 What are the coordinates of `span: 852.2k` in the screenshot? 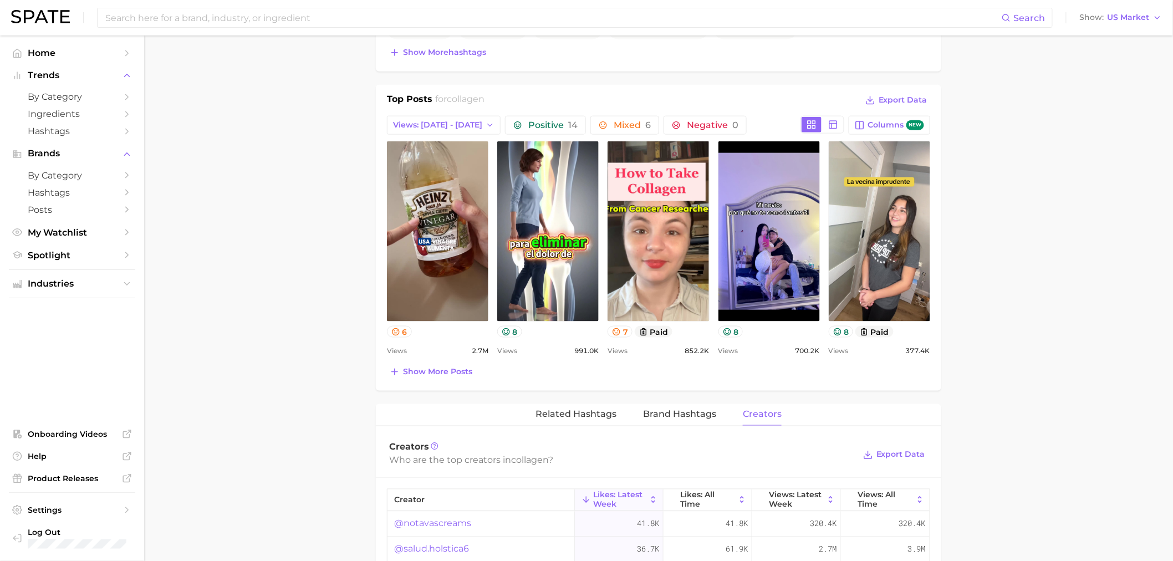 It's located at (697, 351).